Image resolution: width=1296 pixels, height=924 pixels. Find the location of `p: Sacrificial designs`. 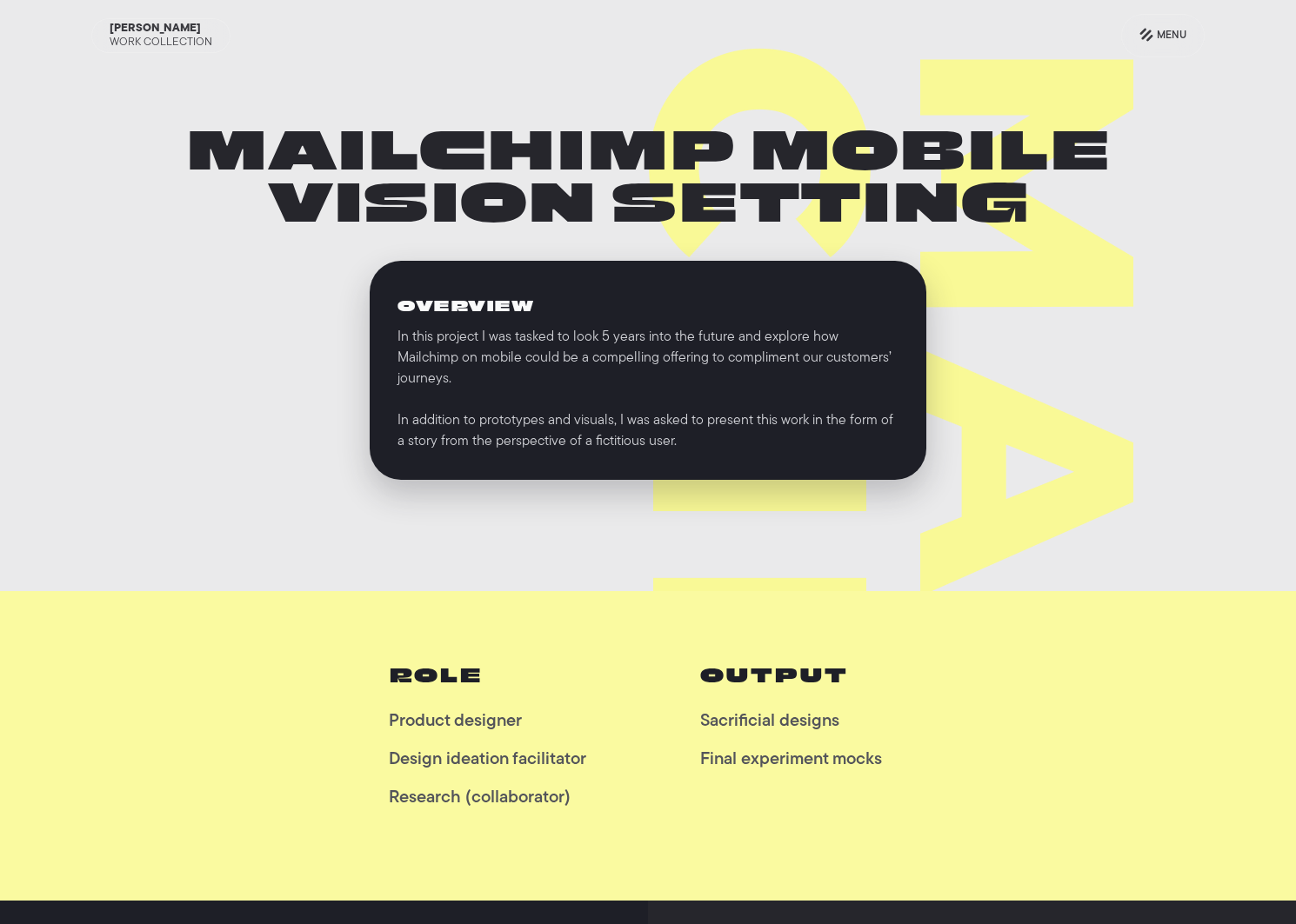

p: Sacrificial designs is located at coordinates (803, 721).